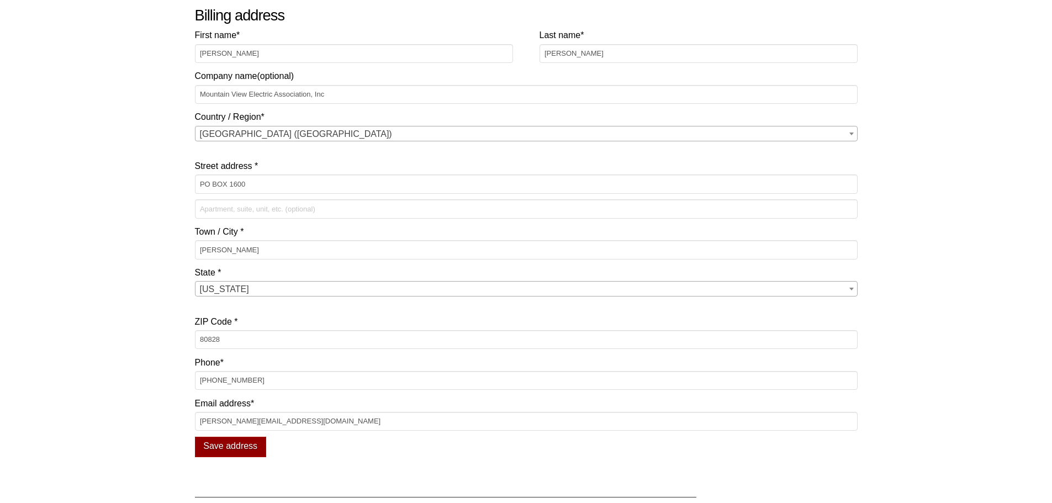 This screenshot has width=1052, height=503. What do you see at coordinates (526, 289) in the screenshot?
I see `span: State` at bounding box center [526, 289].